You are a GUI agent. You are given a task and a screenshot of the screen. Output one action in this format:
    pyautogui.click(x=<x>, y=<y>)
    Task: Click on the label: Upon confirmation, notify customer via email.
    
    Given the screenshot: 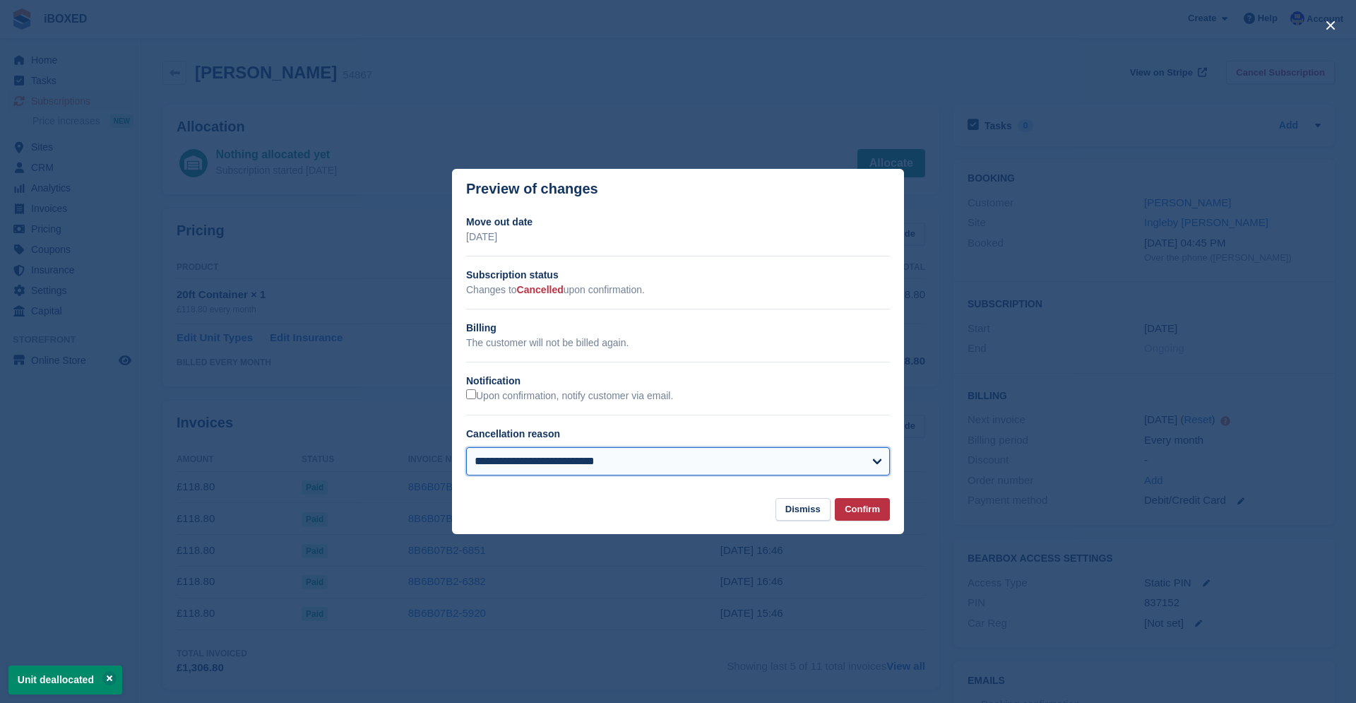 What is the action you would take?
    pyautogui.click(x=569, y=396)
    